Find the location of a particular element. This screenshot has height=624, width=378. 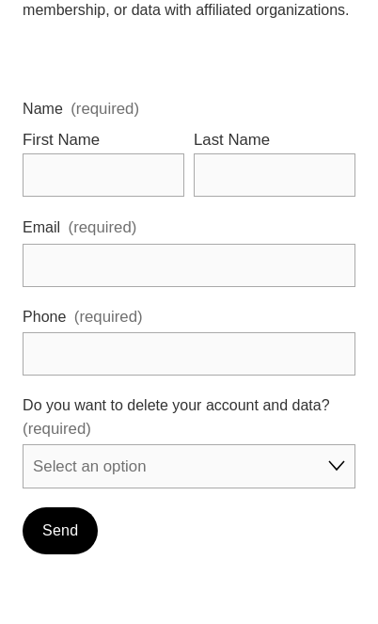

div: Last Name is located at coordinates (275, 140).